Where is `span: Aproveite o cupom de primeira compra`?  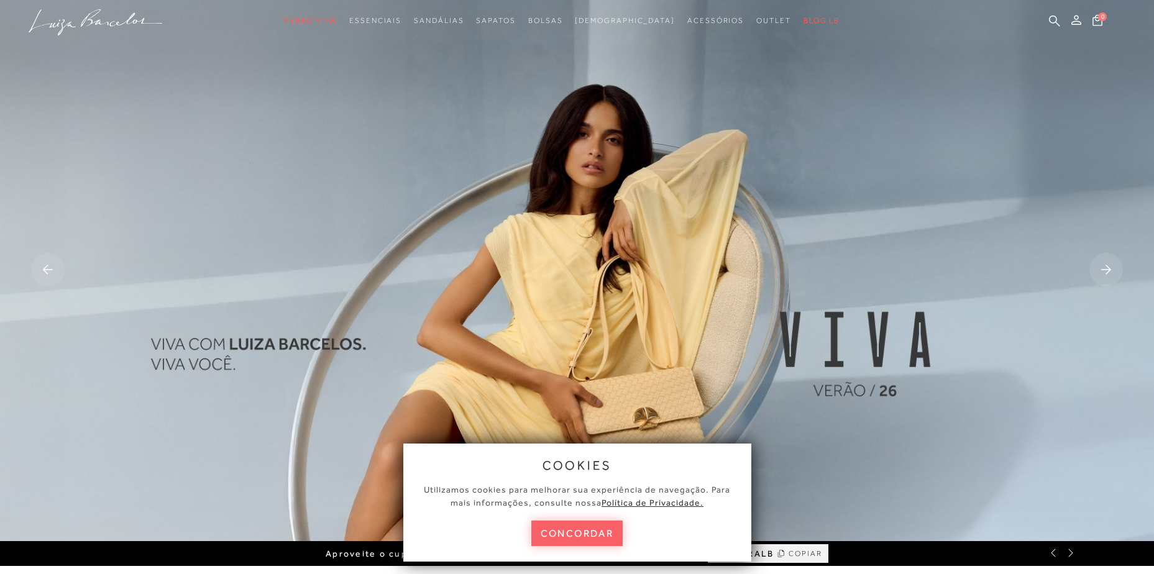
span: Aproveite o cupom de primeira compra is located at coordinates (426, 554).